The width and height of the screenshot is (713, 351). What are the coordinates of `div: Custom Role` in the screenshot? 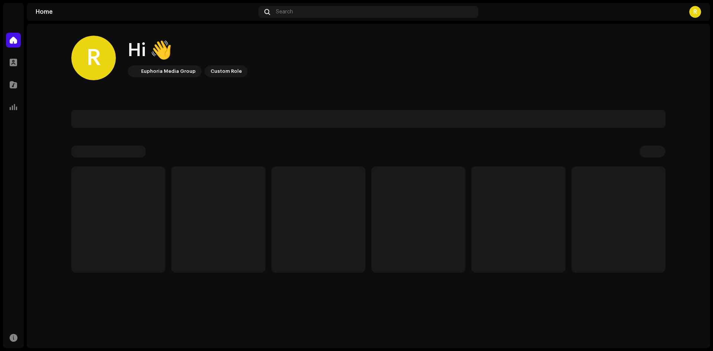 It's located at (226, 71).